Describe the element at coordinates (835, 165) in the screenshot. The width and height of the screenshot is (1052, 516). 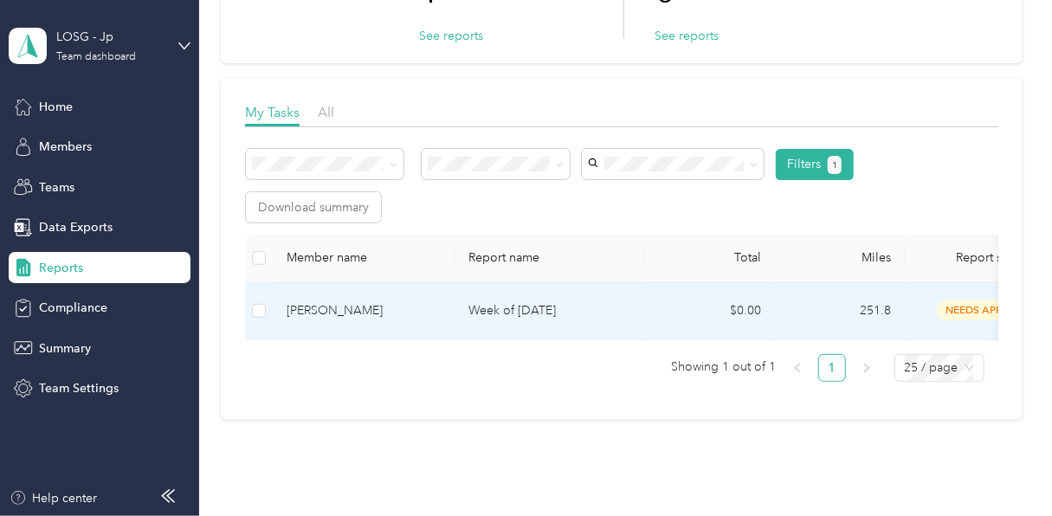
I see `button: 1` at that location.